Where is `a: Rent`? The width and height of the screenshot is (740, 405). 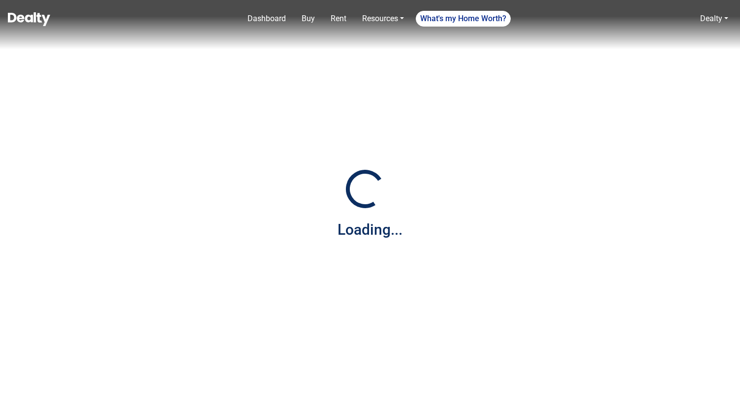 a: Rent is located at coordinates (338, 19).